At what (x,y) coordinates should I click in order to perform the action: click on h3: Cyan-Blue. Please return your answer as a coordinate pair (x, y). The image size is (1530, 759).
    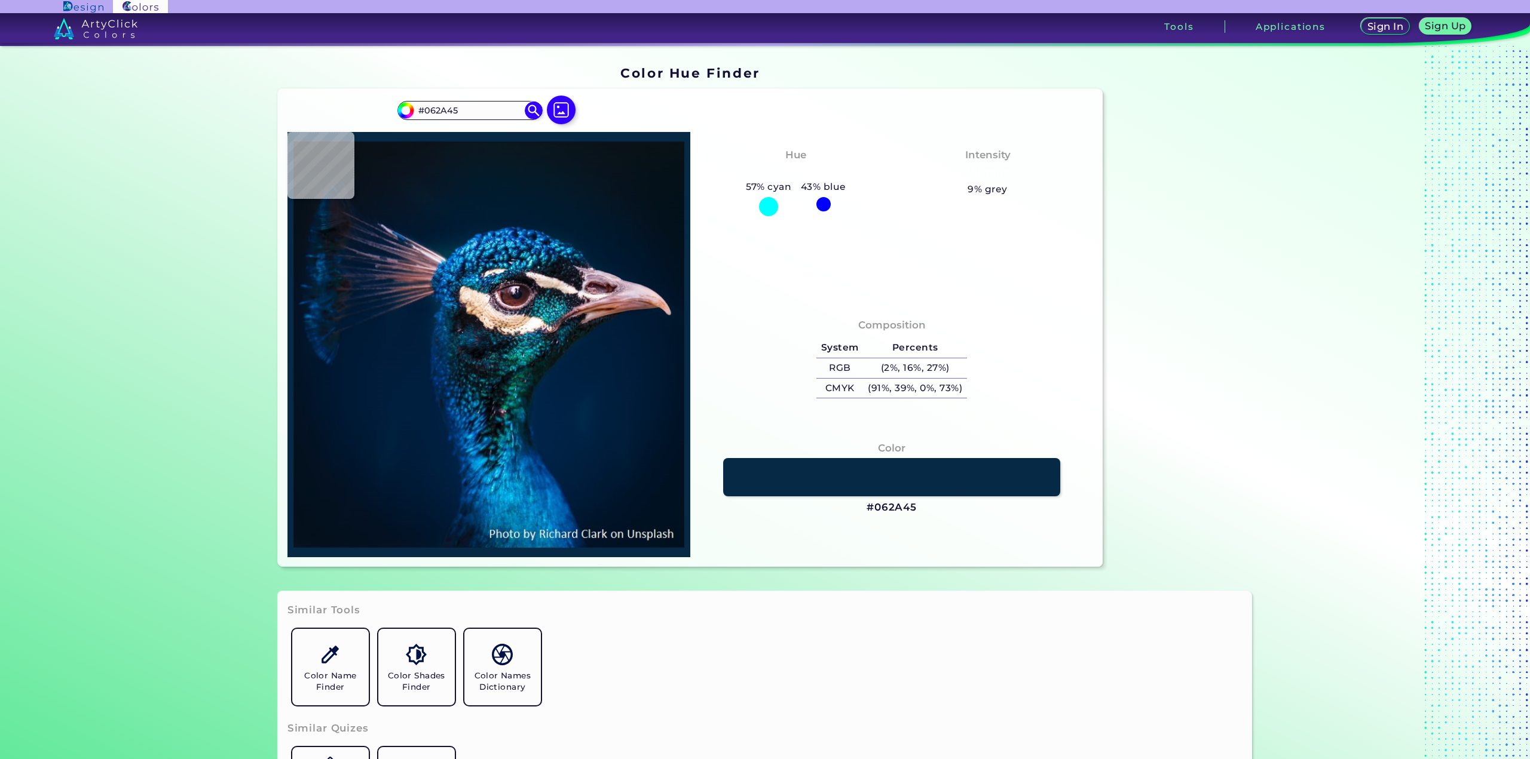
    Looking at the image, I should click on (795, 173).